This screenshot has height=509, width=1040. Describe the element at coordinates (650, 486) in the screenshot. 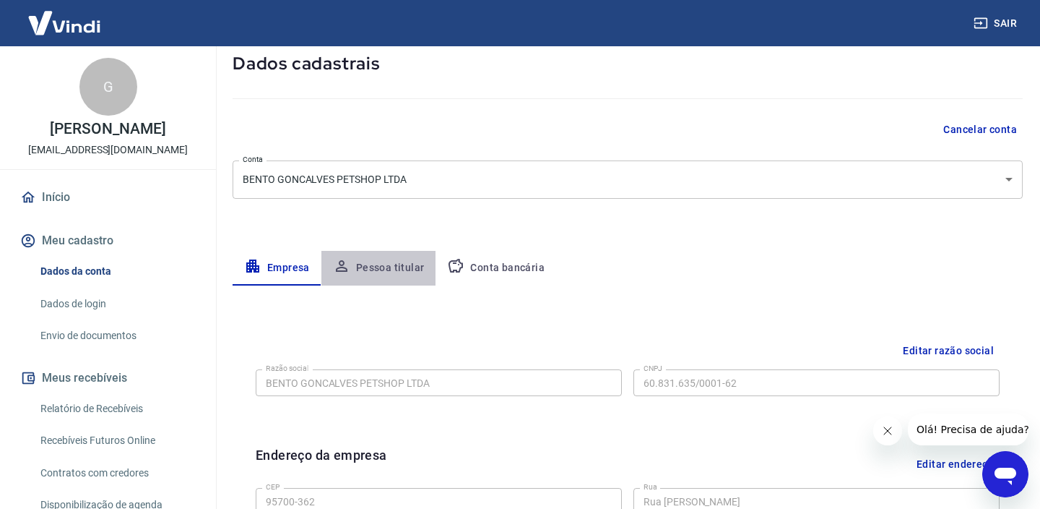

I see `label: Rua` at that location.